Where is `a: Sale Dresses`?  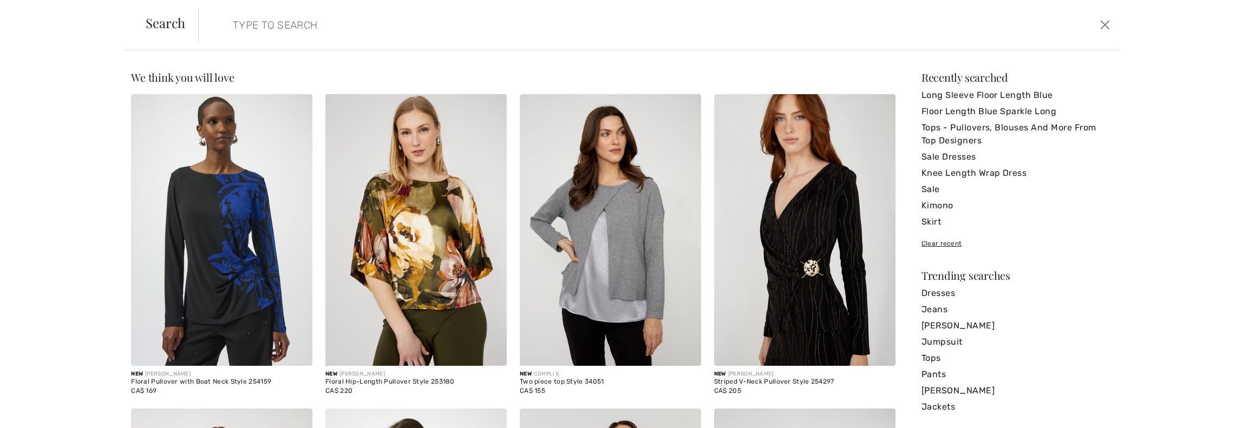
a: Sale Dresses is located at coordinates (1017, 157).